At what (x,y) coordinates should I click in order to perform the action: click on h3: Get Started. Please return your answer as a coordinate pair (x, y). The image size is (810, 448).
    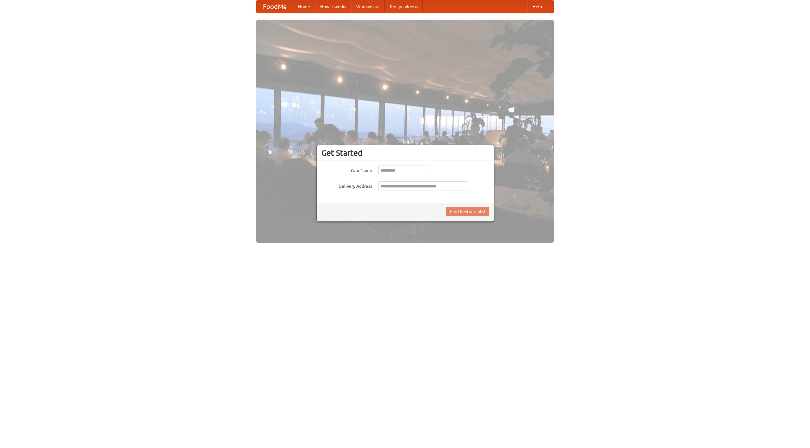
    Looking at the image, I should click on (405, 153).